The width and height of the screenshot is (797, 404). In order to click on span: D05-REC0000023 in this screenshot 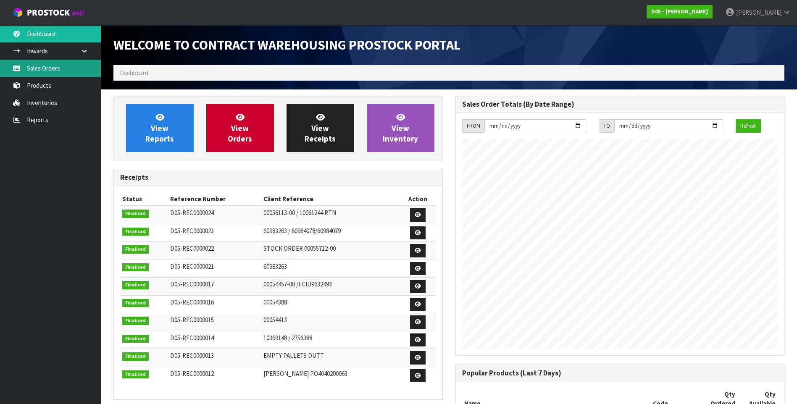, I will do `click(192, 231)`.